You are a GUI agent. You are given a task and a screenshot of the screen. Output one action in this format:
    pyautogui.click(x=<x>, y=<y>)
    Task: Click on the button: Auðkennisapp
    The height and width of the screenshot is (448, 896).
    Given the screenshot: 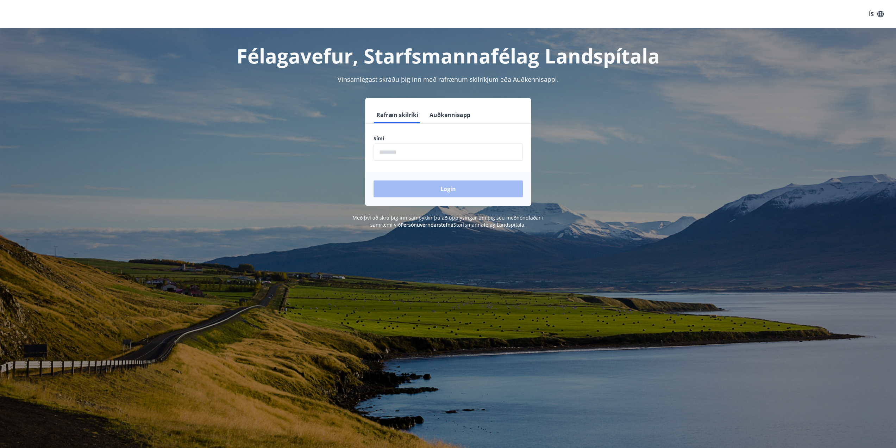 What is the action you would take?
    pyautogui.click(x=450, y=115)
    